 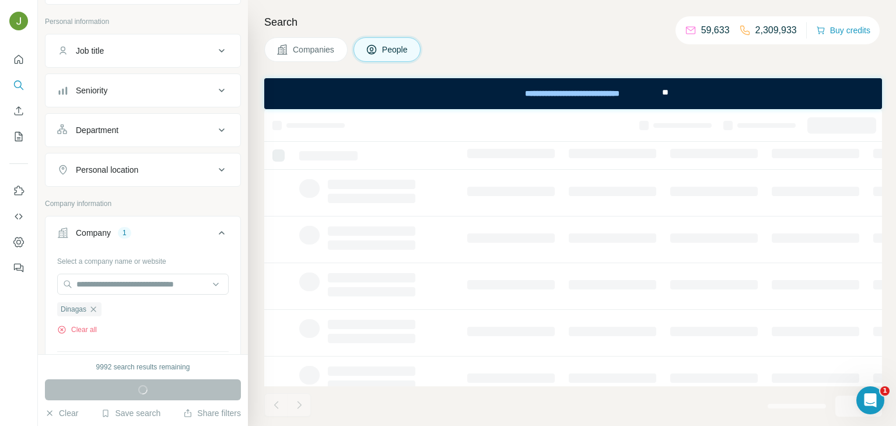 What do you see at coordinates (143, 204) in the screenshot?
I see `p: Company information` at bounding box center [143, 204].